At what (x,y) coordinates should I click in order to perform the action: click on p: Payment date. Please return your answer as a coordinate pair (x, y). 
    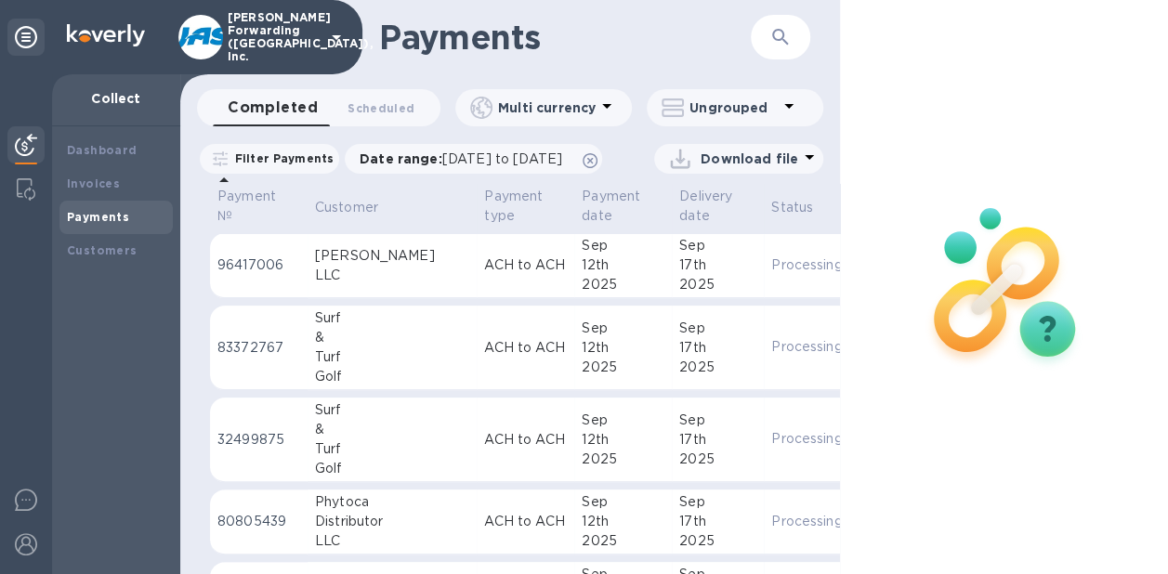
    Looking at the image, I should click on (610, 206).